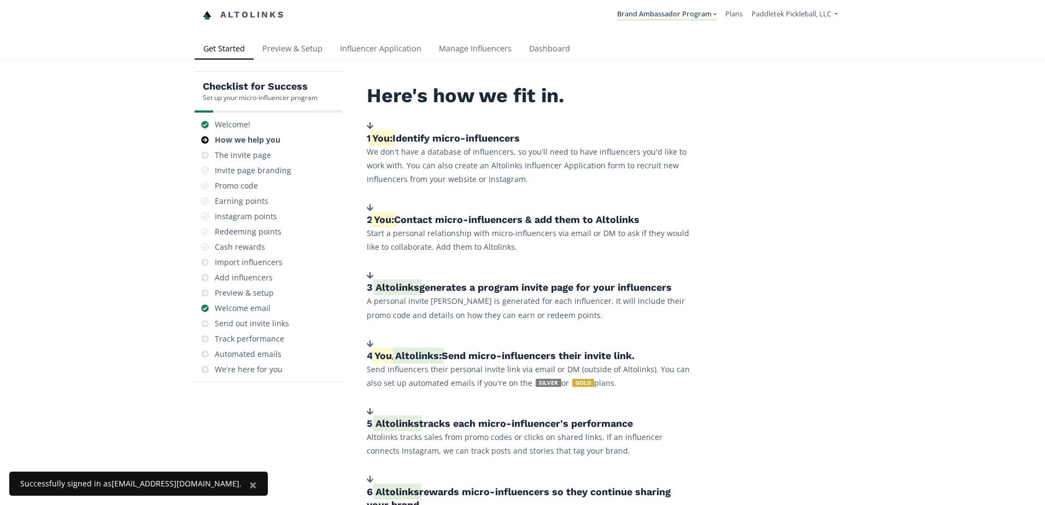 The width and height of the screenshot is (1045, 505). I want to click on div: Invite page branding, so click(253, 171).